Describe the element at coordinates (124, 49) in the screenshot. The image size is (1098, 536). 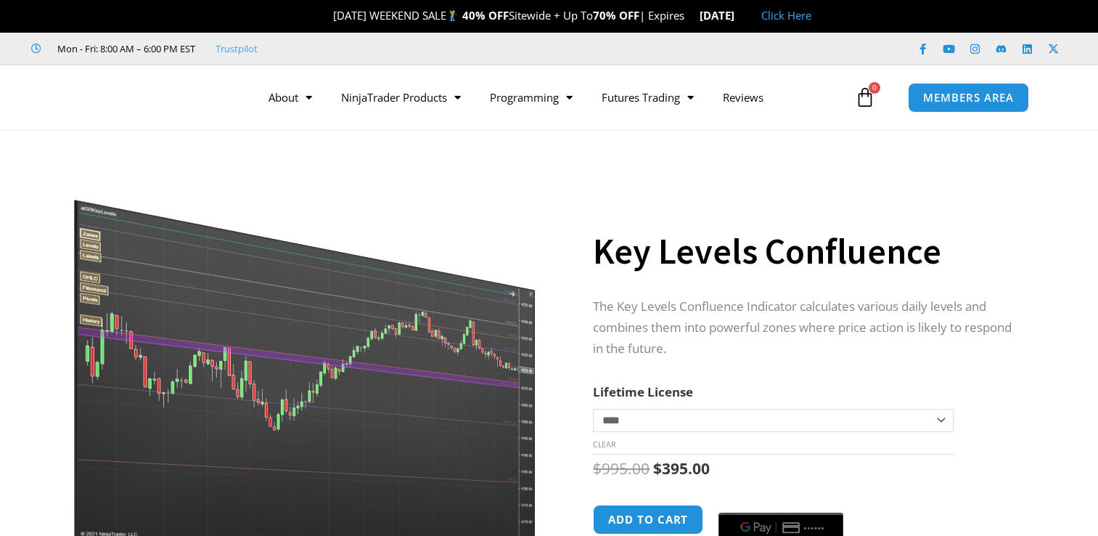
I see `span: Mon - Fri: 8:00 AM – 6:00 PM EST` at that location.